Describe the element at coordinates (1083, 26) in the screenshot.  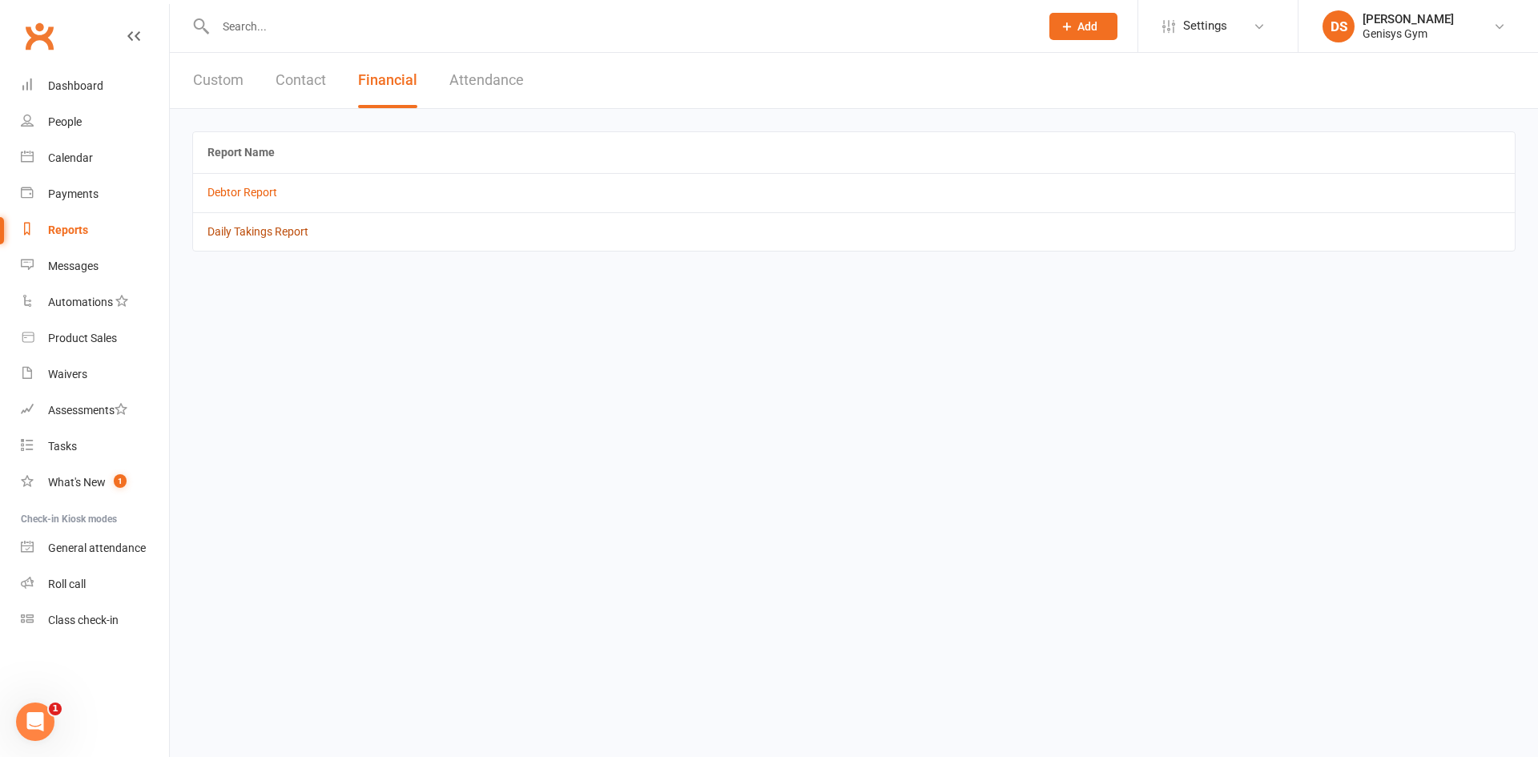
I see `button: Add` at that location.